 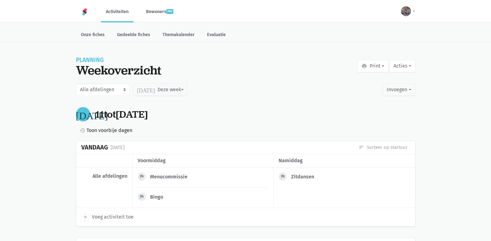 What do you see at coordinates (85, 217) in the screenshot?
I see `i: add` at bounding box center [85, 217].